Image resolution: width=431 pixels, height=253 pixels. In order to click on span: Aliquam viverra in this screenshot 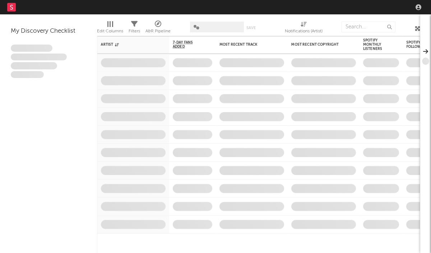, I will do `click(27, 75)`.